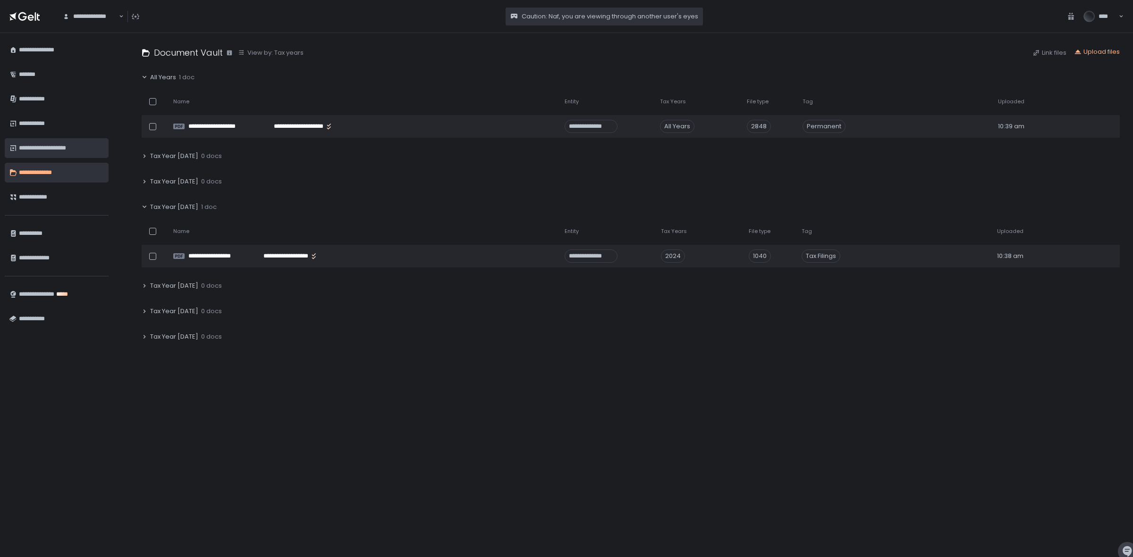 The width and height of the screenshot is (1133, 557). Describe the element at coordinates (270, 53) in the screenshot. I see `button: View by: Tax years` at that location.